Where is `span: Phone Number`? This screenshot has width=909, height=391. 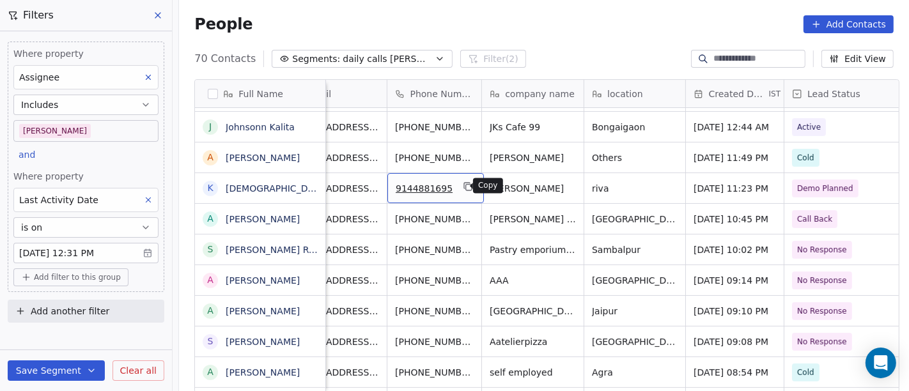 span: Phone Number is located at coordinates (442, 94).